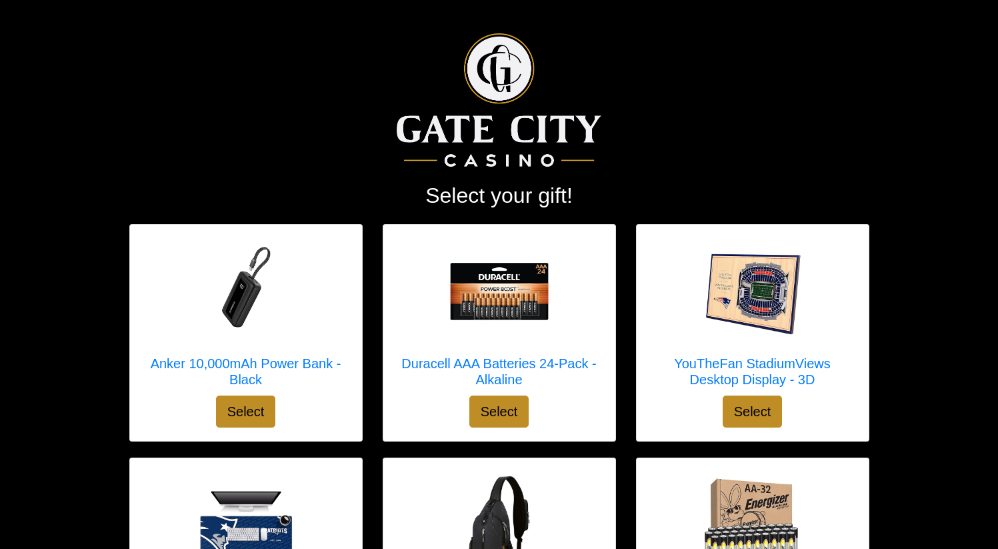 The image size is (998, 549). Describe the element at coordinates (499, 100) in the screenshot. I see `img: Logo` at that location.